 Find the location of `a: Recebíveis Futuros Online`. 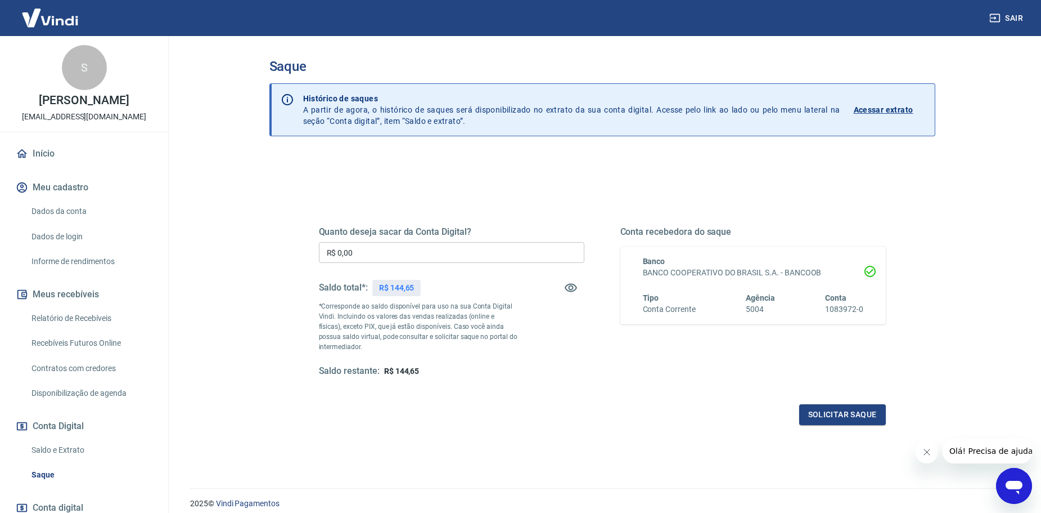

a: Recebíveis Futuros Online is located at coordinates (91, 343).